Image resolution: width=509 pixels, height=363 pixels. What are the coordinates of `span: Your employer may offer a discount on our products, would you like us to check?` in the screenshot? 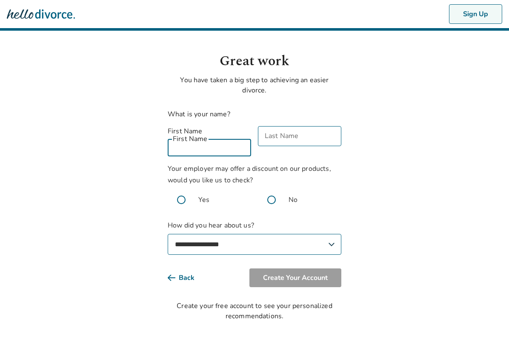 It's located at (249, 174).